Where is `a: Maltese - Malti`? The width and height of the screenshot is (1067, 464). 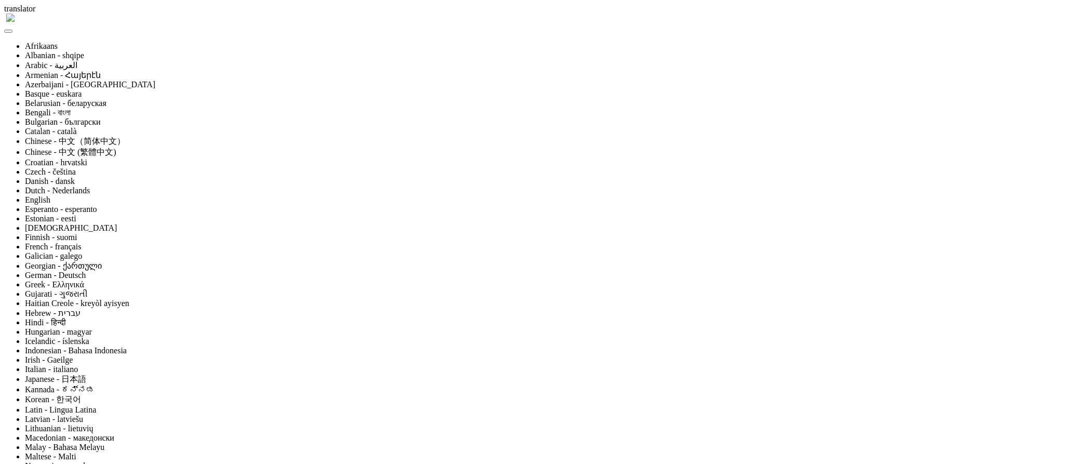
a: Maltese - Malti is located at coordinates (50, 456).